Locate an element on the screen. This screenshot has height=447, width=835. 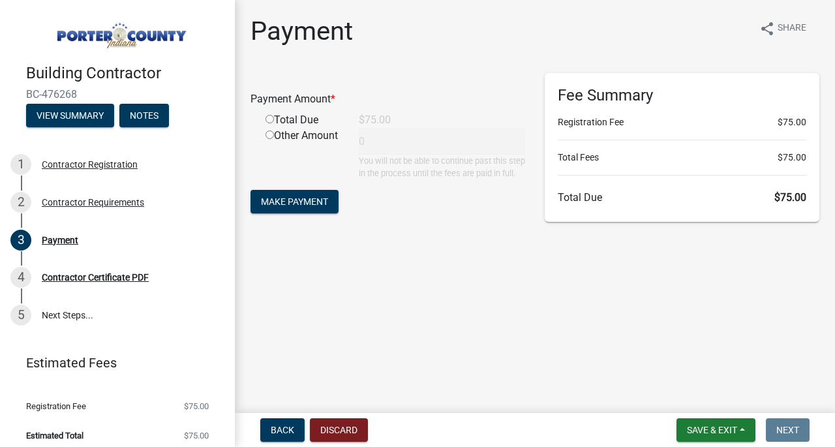
span: Share is located at coordinates (792, 29).